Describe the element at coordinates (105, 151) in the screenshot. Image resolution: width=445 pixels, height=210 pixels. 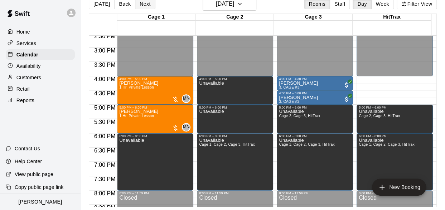
I see `span: 6:30 PM` at that location.